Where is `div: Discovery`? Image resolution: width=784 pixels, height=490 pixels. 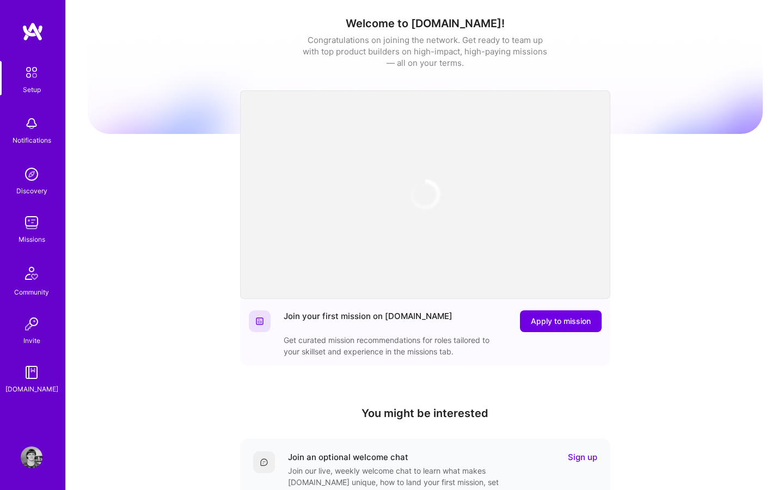
div: Discovery is located at coordinates (32, 190).